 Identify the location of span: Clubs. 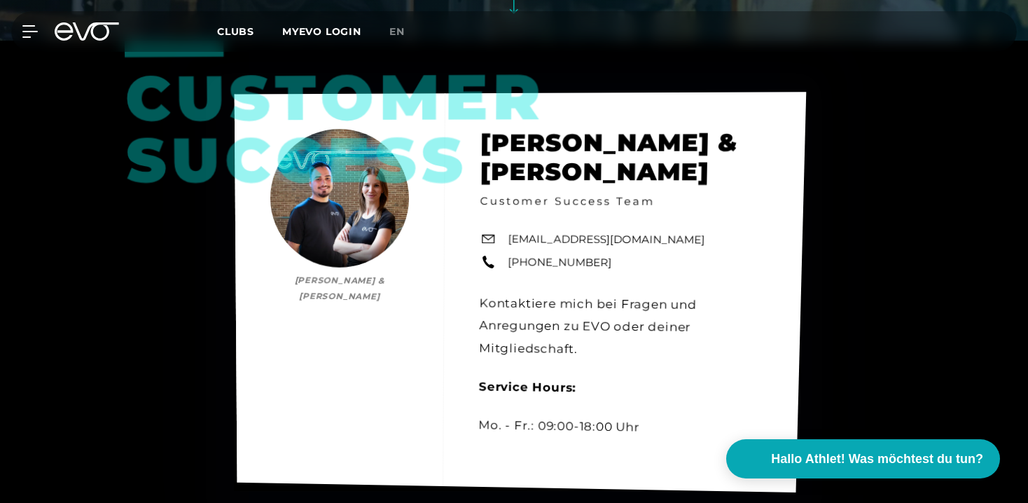
(235, 32).